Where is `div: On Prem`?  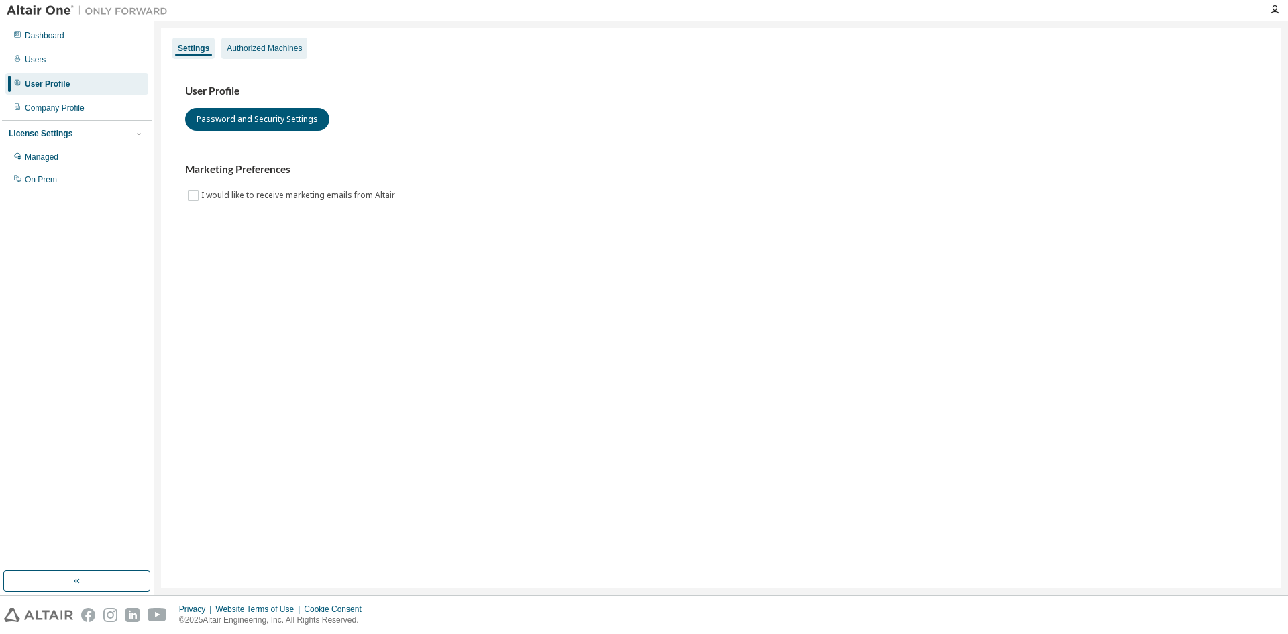
div: On Prem is located at coordinates (41, 180).